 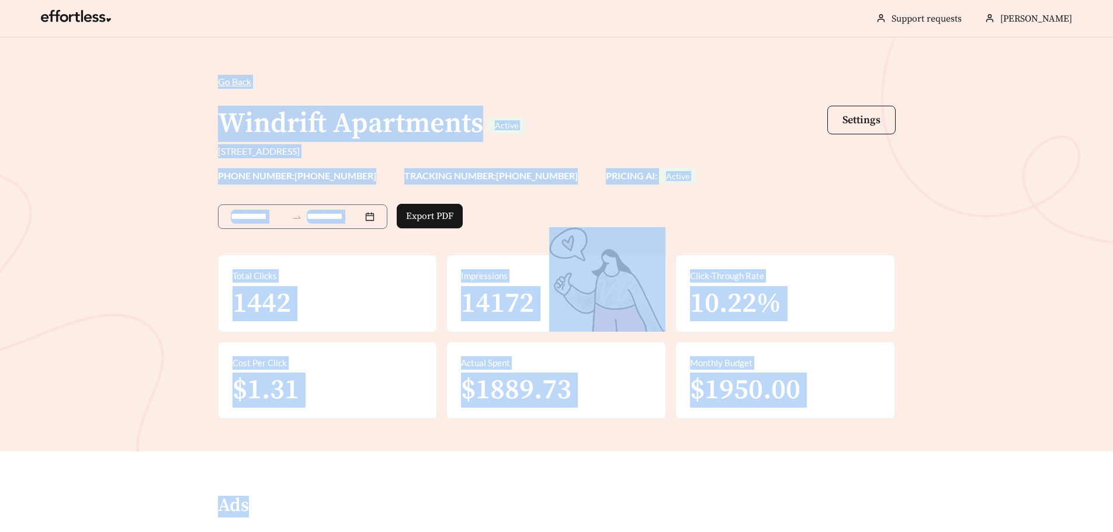 What do you see at coordinates (516, 390) in the screenshot?
I see `span: $1889.73` at bounding box center [516, 390].